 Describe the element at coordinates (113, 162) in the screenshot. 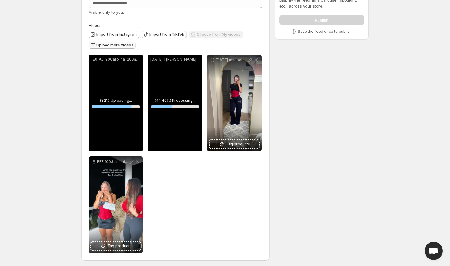

I see `p: REF 1003 annmichellofficial friend video` at that location.